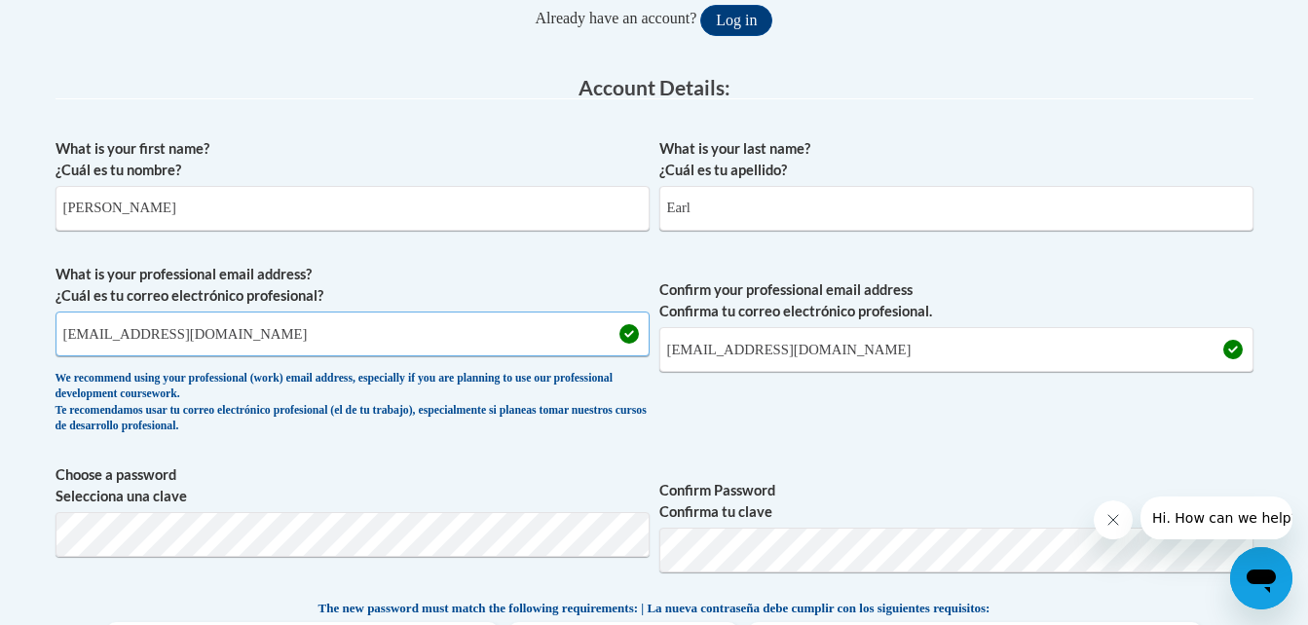 The width and height of the screenshot is (1308, 625). I want to click on button: Log in, so click(737, 20).